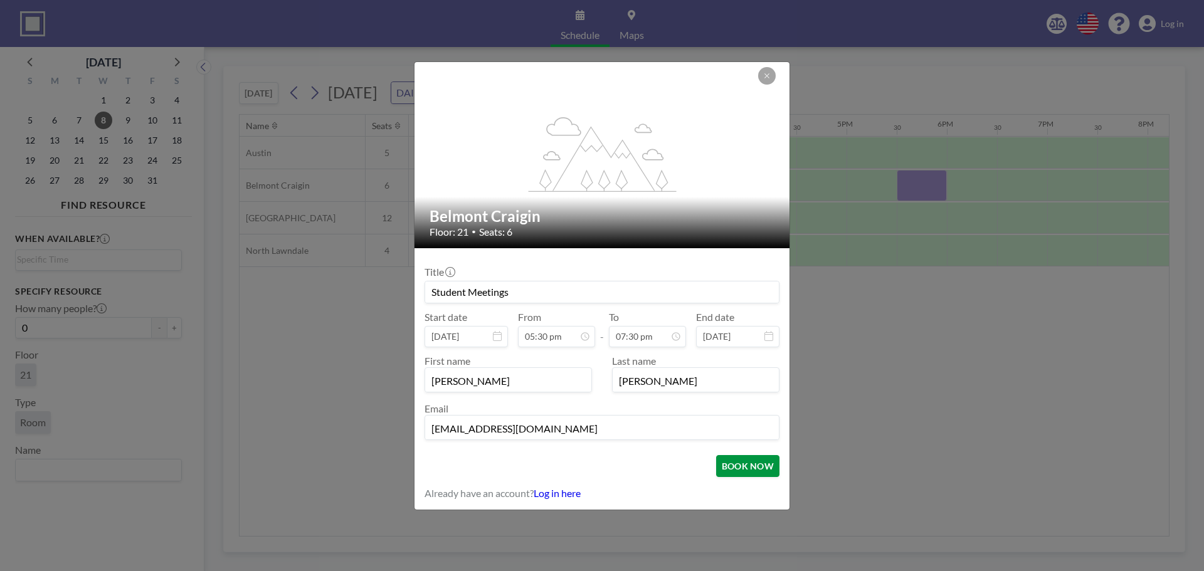 The image size is (1204, 571). What do you see at coordinates (439, 272) in the screenshot?
I see `label: Title` at bounding box center [439, 272].